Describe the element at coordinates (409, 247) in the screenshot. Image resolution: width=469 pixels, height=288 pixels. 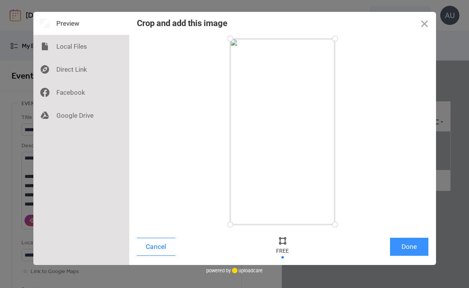
I see `button: Done` at that location.